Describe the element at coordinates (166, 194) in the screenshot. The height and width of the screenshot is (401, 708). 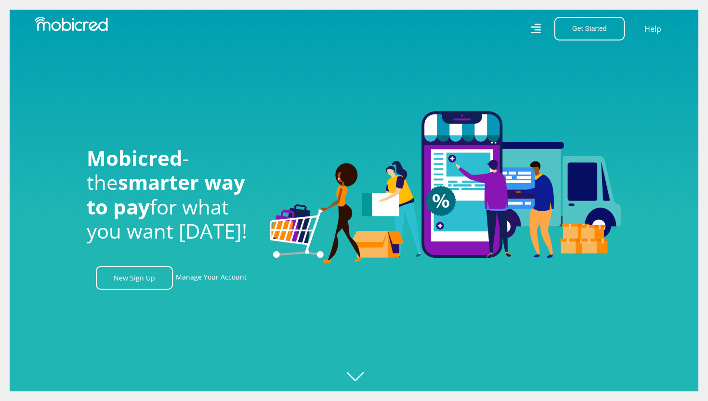
I see `span: smarter way to pay` at that location.